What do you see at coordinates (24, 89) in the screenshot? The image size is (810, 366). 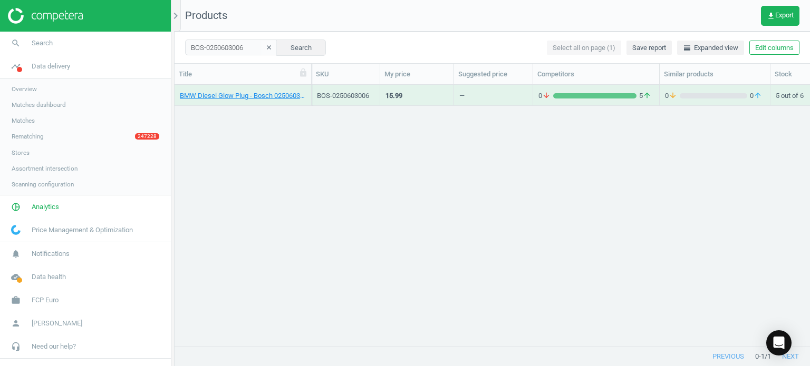 I see `span: Overview` at bounding box center [24, 89].